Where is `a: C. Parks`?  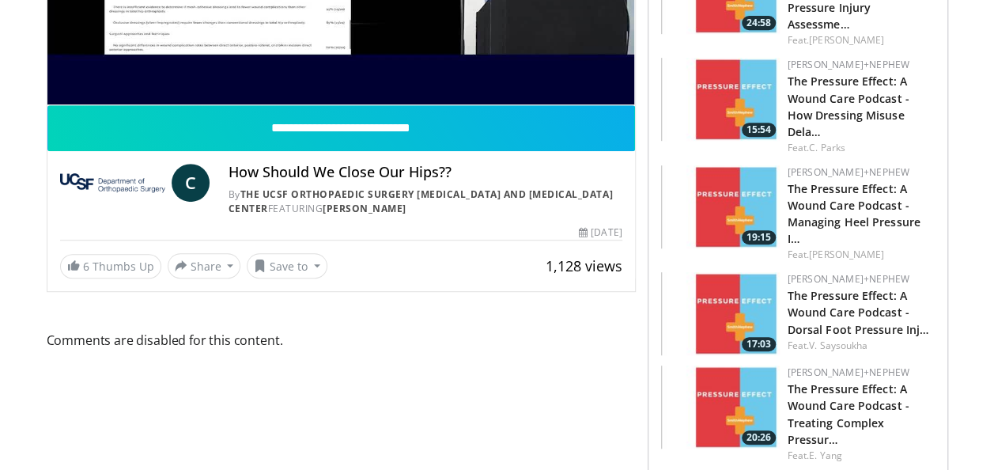 a: C. Parks is located at coordinates (827, 147).